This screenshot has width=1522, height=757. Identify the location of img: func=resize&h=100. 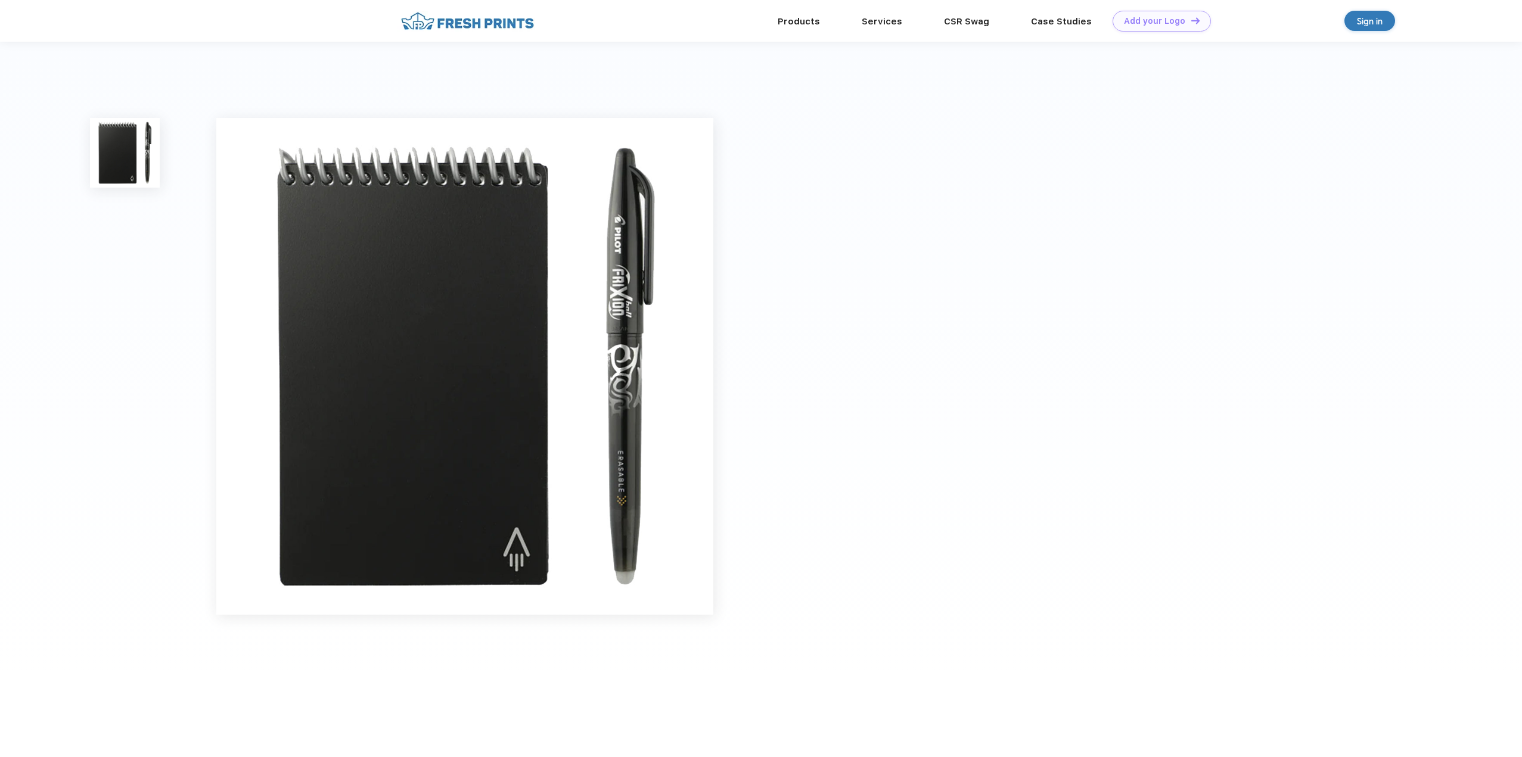
(125, 153).